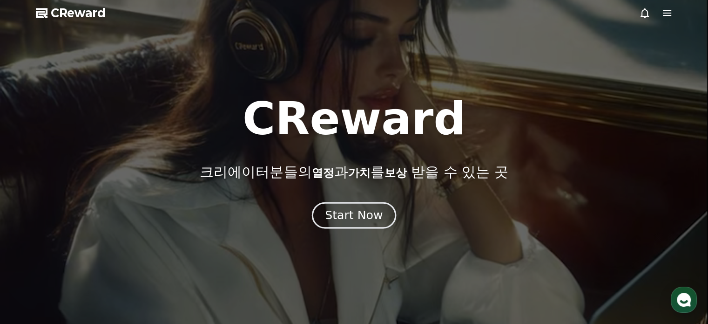  I want to click on span: 가치, so click(359, 173).